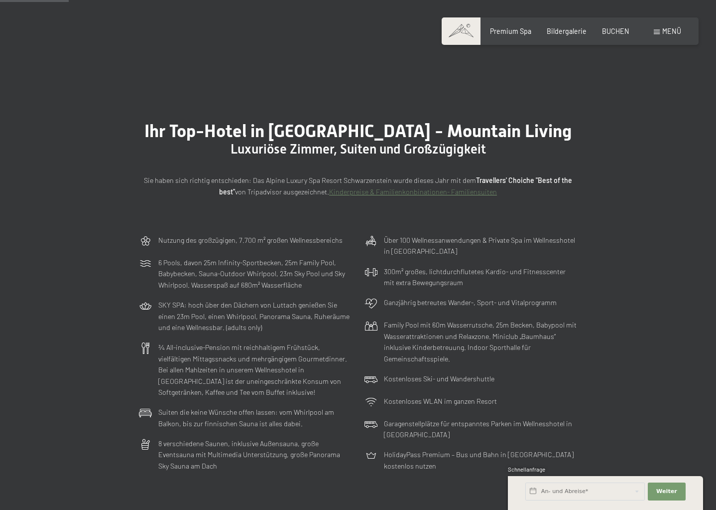 The height and width of the screenshot is (510, 716). Describe the element at coordinates (395, 186) in the screenshot. I see `strong: Travellers' Choiche "Best of the best"` at that location.